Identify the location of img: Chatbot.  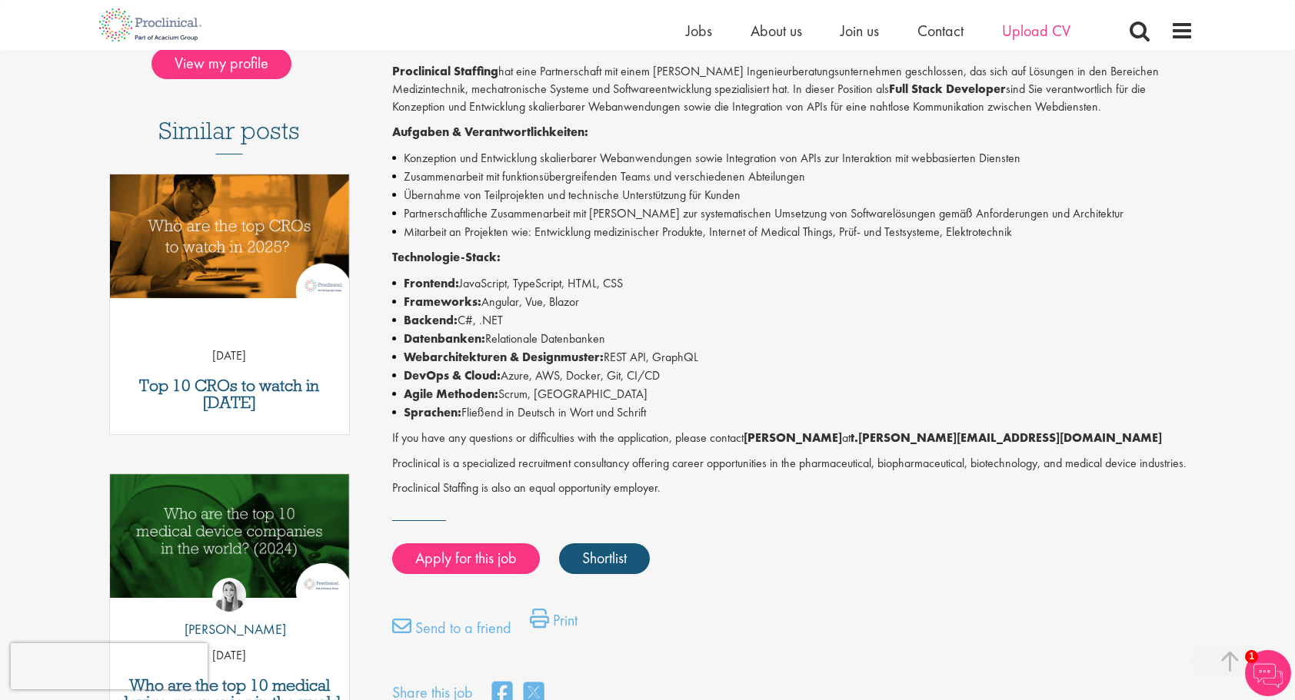
(1268, 674).